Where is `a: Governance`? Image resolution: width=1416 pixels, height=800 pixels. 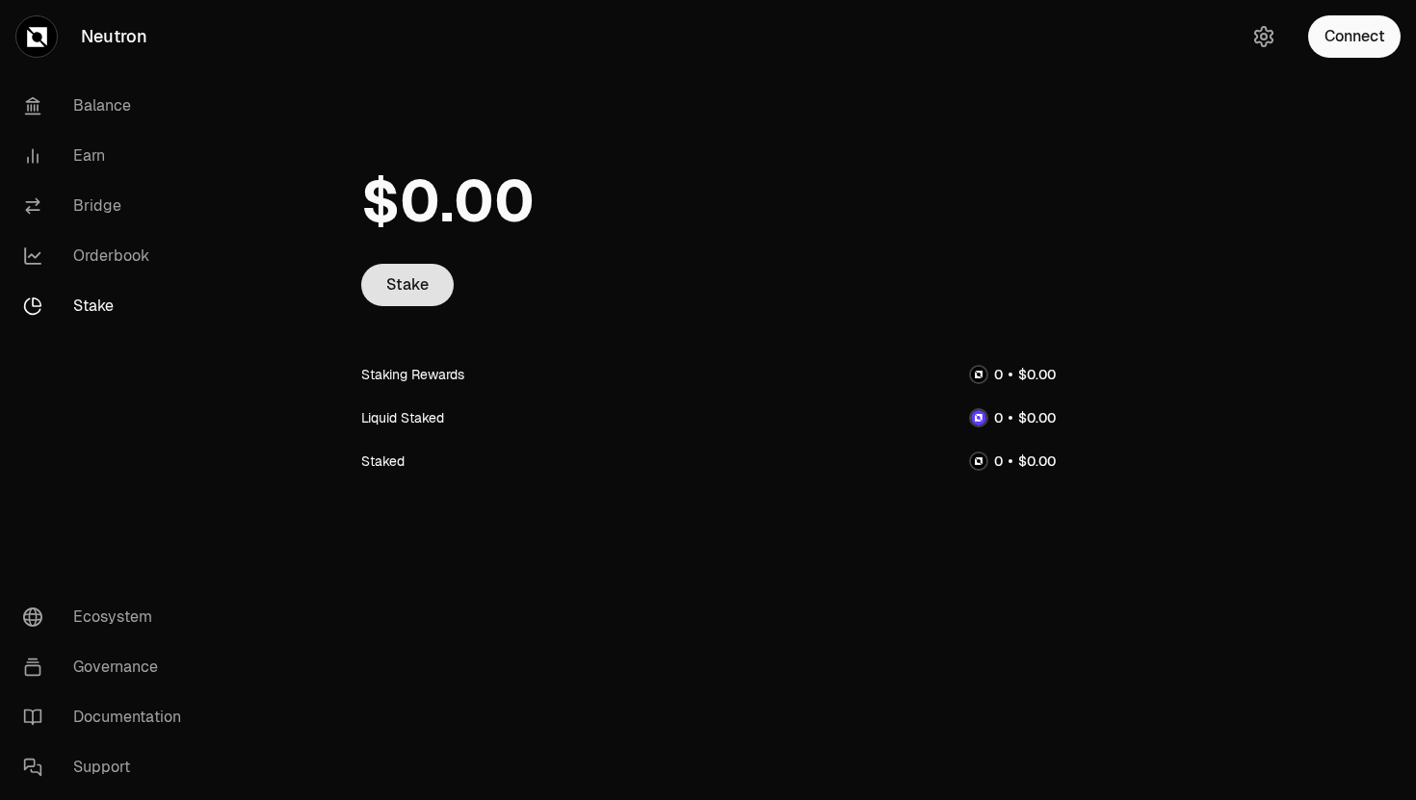
a: Governance is located at coordinates (108, 667).